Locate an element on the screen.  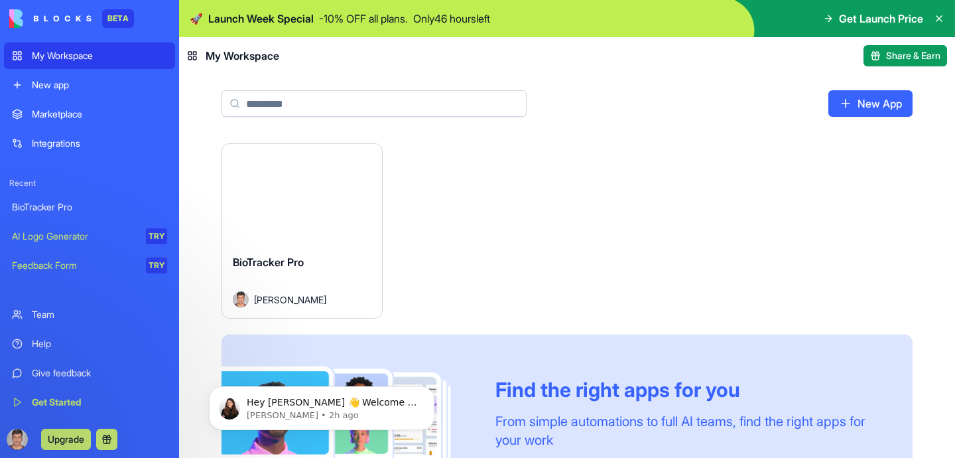
div: Get Started is located at coordinates (99, 402).